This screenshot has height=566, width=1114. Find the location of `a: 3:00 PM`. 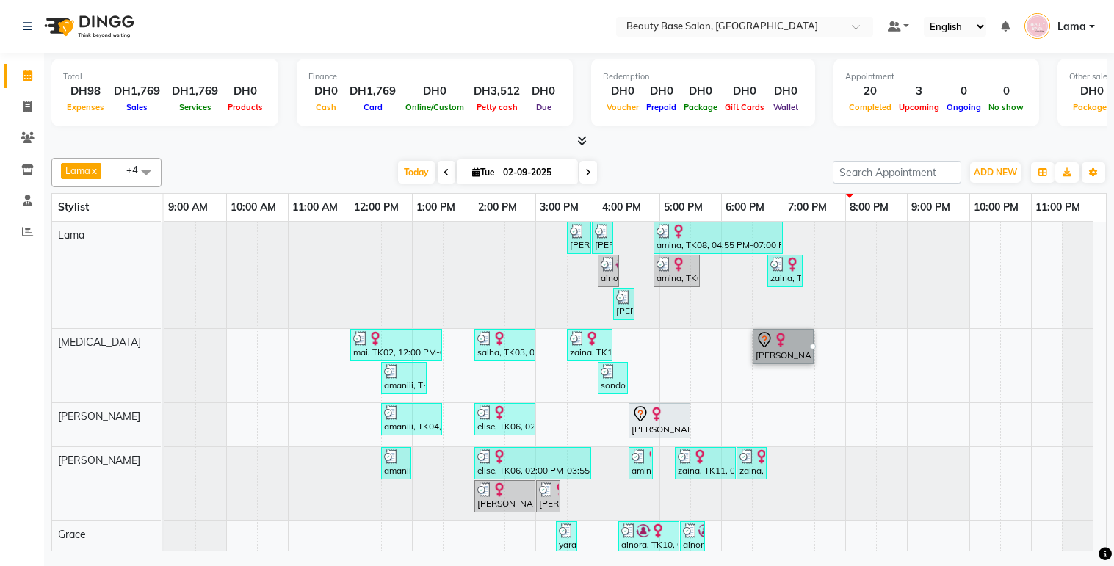

a: 3:00 PM is located at coordinates (559, 207).